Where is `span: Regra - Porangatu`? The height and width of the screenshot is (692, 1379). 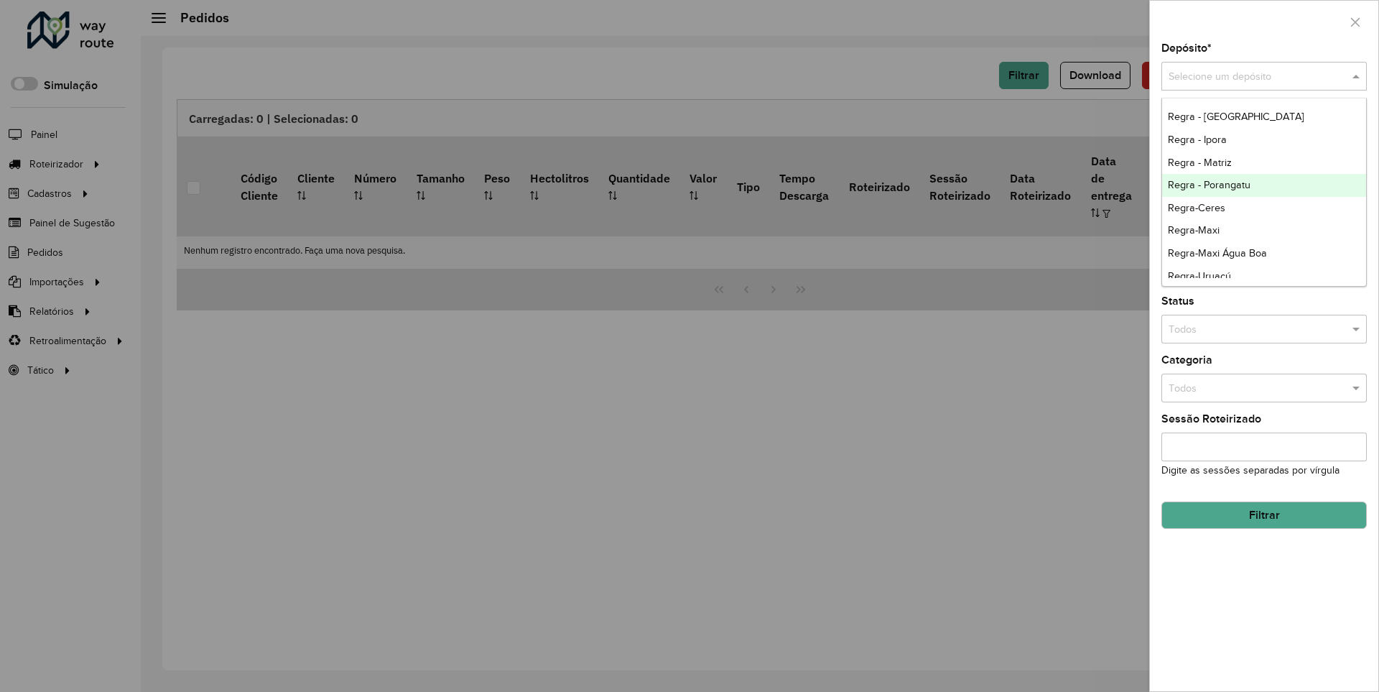
span: Regra - Porangatu is located at coordinates (1209, 185).